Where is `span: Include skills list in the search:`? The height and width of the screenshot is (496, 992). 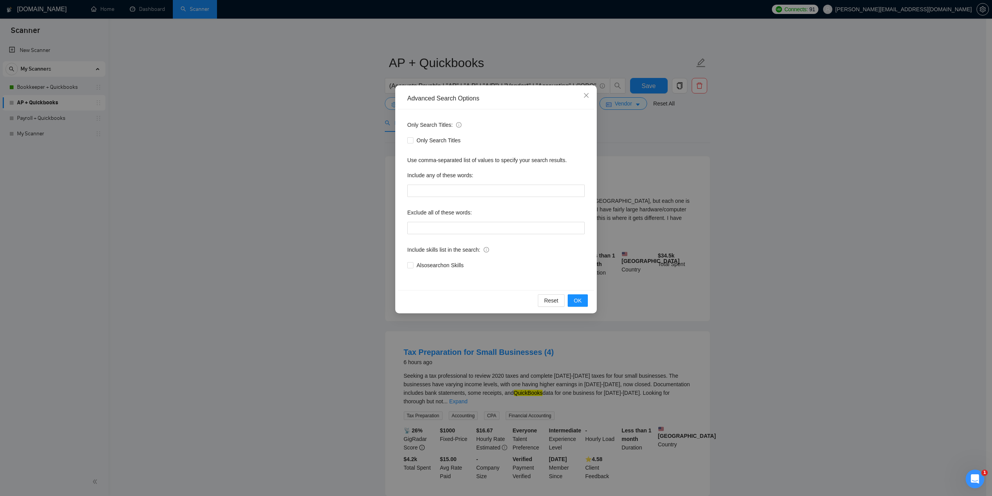 span: Include skills list in the search: is located at coordinates (448, 250).